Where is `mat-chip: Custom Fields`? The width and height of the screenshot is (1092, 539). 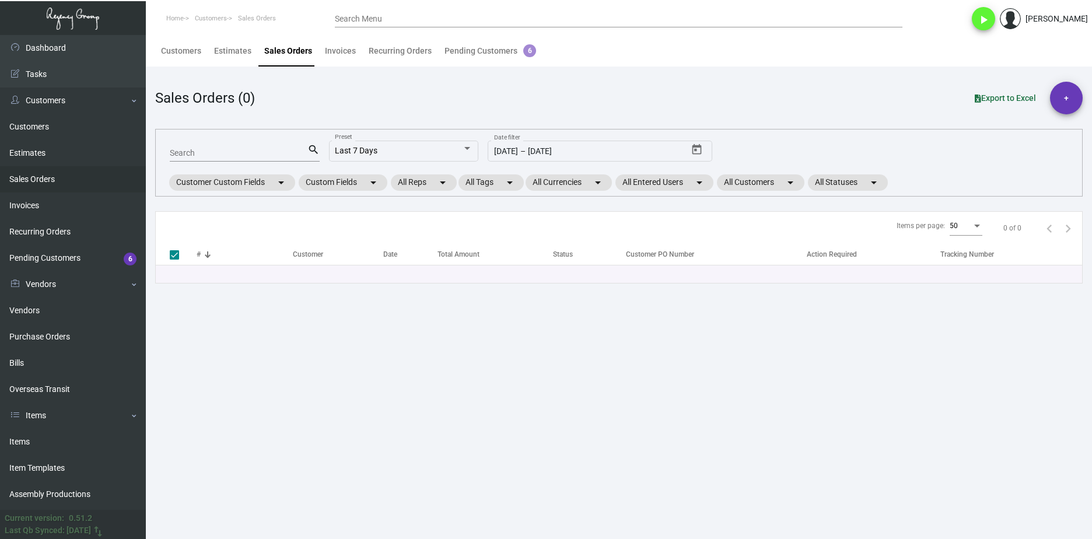
mat-chip: Custom Fields is located at coordinates (343, 183).